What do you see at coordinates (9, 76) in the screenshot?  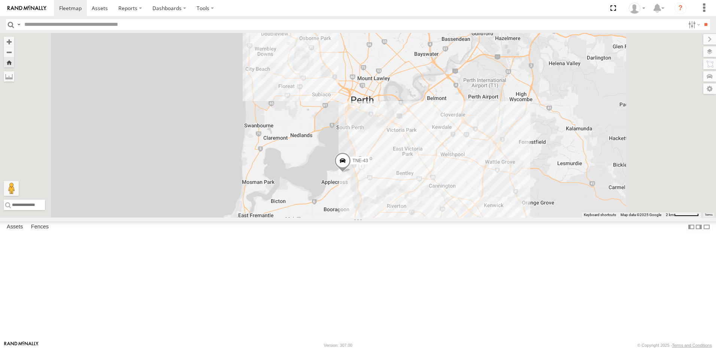 I see `label: Measure` at bounding box center [9, 76].